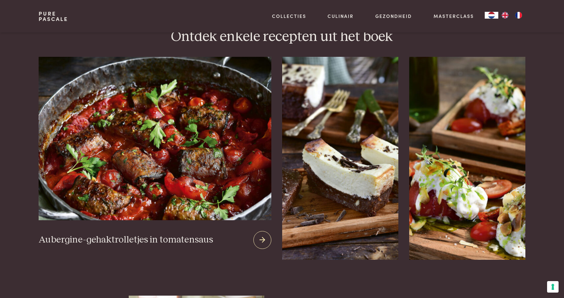 The height and width of the screenshot is (298, 564). I want to click on a: FR, so click(519, 15).